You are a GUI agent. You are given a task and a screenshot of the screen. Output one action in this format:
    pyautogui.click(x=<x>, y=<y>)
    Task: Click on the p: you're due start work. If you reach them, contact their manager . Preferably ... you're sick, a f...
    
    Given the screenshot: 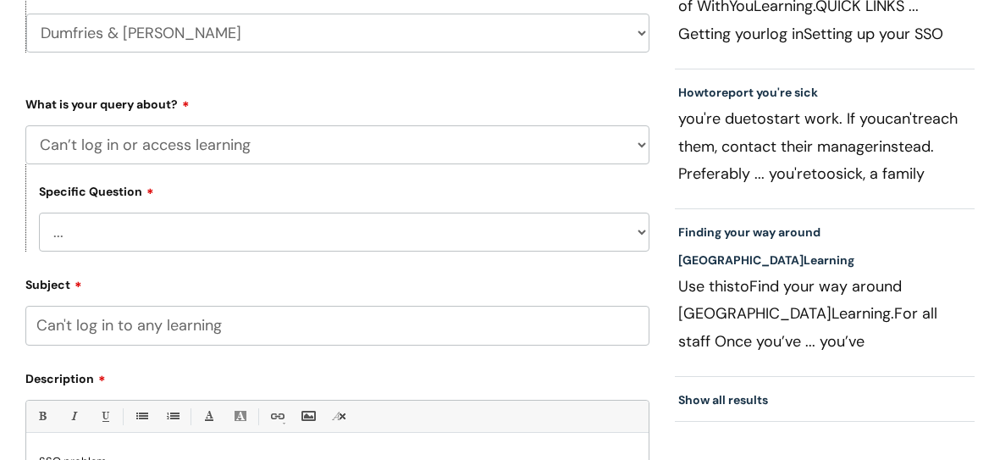 What is the action you would take?
    pyautogui.click(x=824, y=146)
    